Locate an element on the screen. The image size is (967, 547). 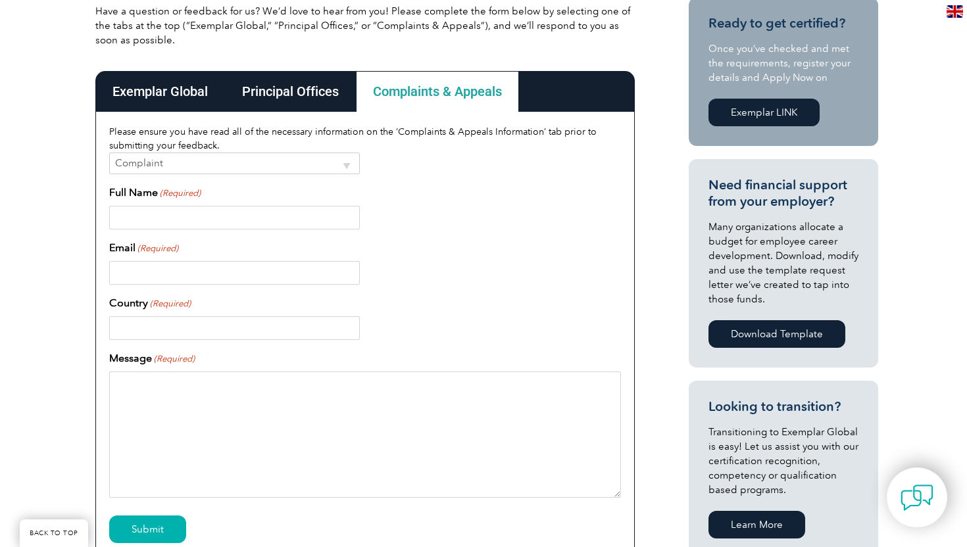
a: Download Template is located at coordinates (777, 334).